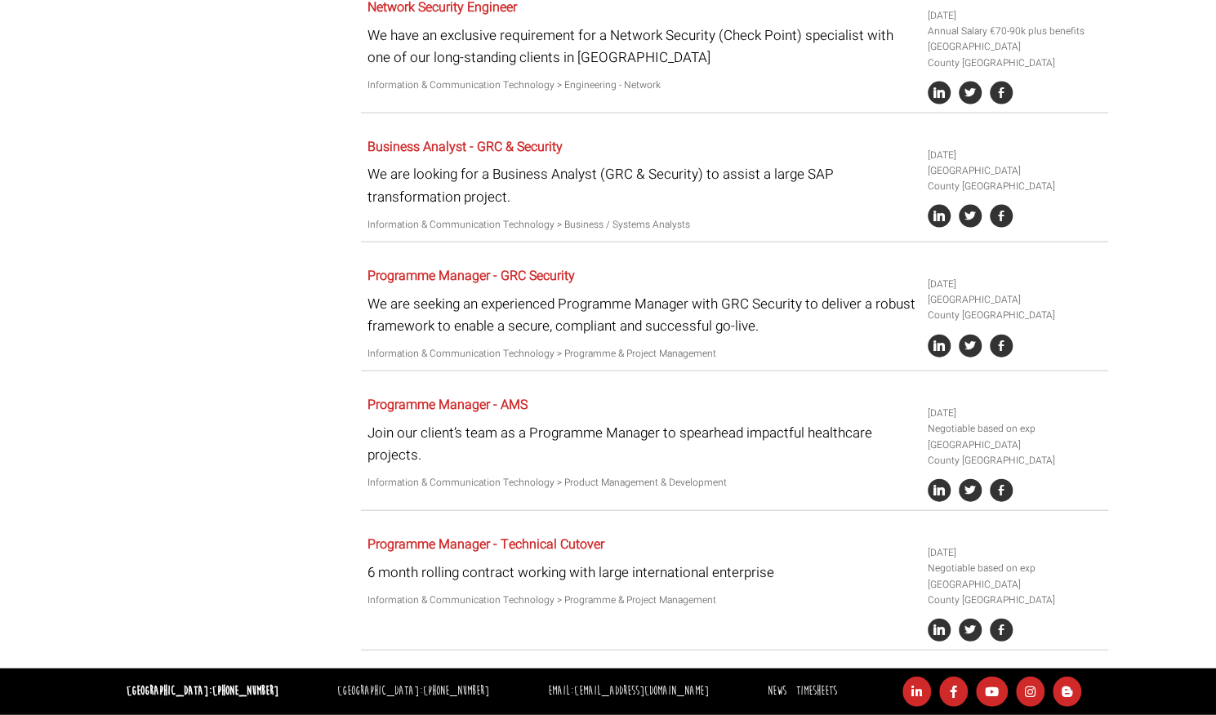 The height and width of the screenshot is (715, 1216). What do you see at coordinates (1015, 31) in the screenshot?
I see `li: Annual Salary €70-90k plus benefits` at bounding box center [1015, 31].